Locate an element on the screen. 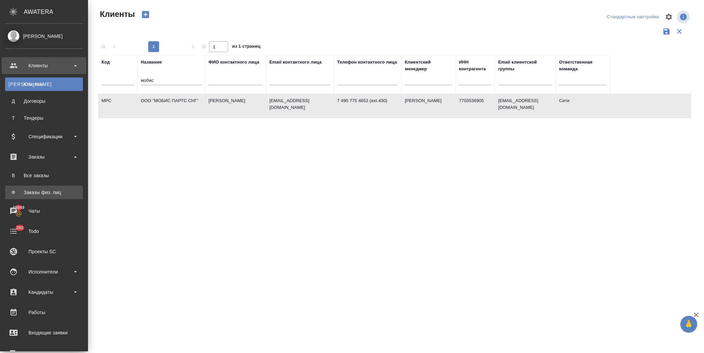 The image size is (704, 353). a: Проекты SC is located at coordinates (44, 252).